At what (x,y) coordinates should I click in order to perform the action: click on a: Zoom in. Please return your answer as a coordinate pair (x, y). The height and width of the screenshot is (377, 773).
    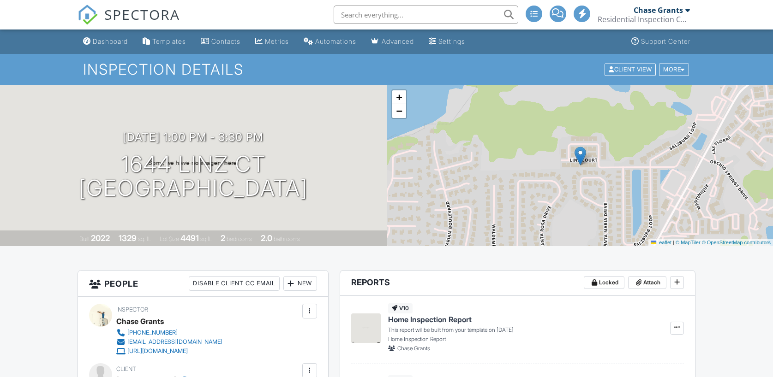
    Looking at the image, I should click on (399, 97).